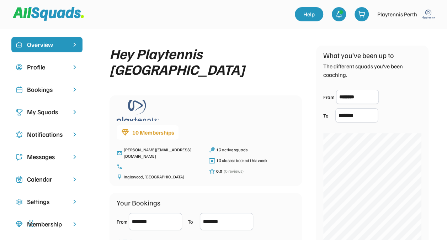  Describe the element at coordinates (47, 157) in the screenshot. I see `div: Messages` at that location.